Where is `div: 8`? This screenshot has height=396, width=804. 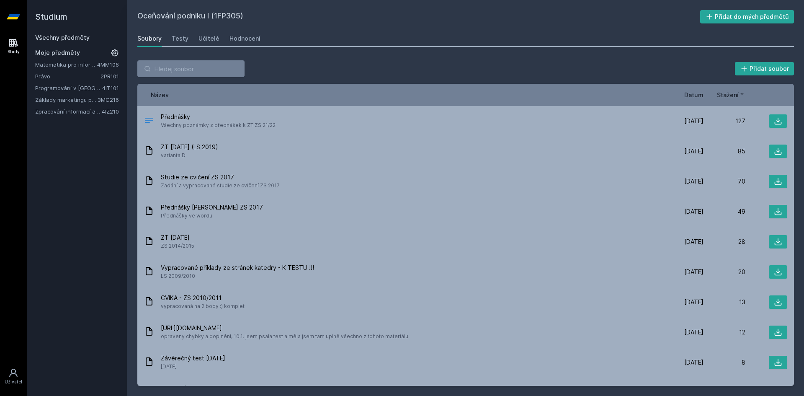 div: 8 is located at coordinates (724, 362).